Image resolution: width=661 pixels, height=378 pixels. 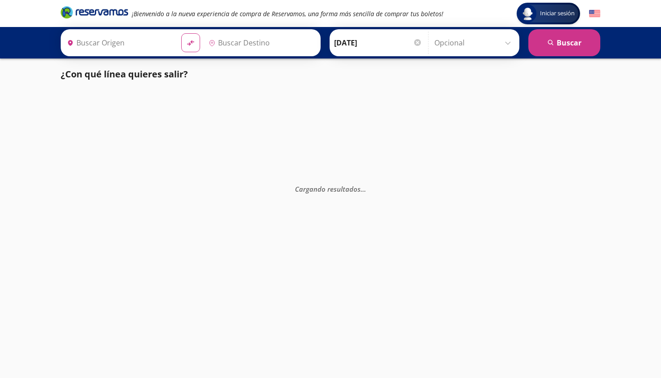 What do you see at coordinates (124, 74) in the screenshot?
I see `p: ¿Con qué línea quieres salir?` at bounding box center [124, 74].